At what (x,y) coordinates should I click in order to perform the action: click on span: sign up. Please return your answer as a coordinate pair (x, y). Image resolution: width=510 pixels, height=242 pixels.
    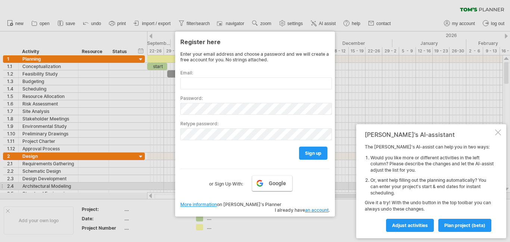
    Looking at the image, I should click on (313, 153).